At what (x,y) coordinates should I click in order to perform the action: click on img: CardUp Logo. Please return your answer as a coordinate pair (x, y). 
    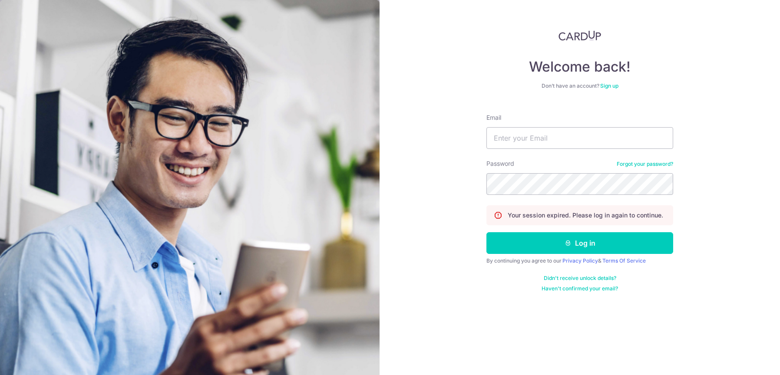
    Looking at the image, I should click on (580, 36).